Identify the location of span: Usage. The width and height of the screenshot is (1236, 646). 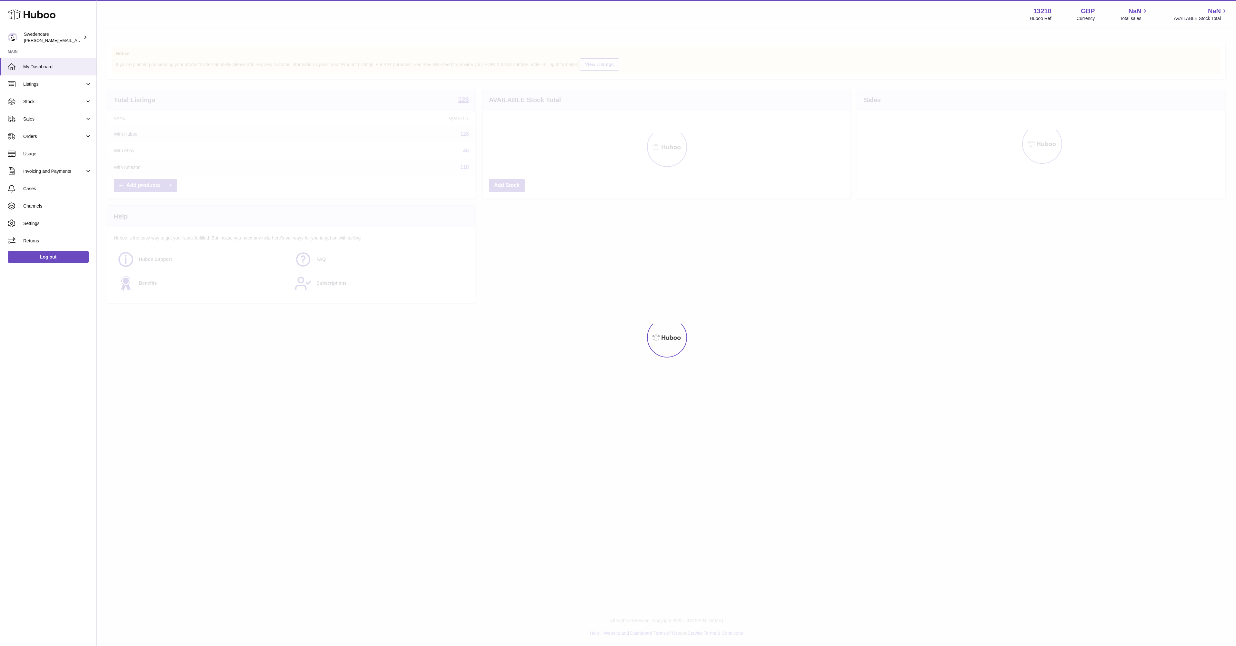
(57, 154).